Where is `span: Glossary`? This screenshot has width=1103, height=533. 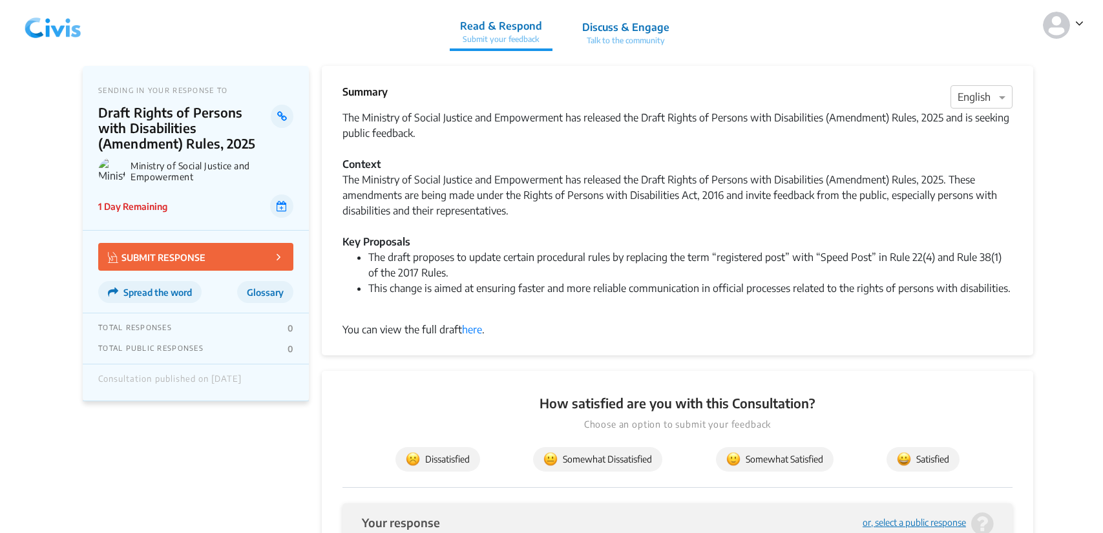
span: Glossary is located at coordinates (265, 292).